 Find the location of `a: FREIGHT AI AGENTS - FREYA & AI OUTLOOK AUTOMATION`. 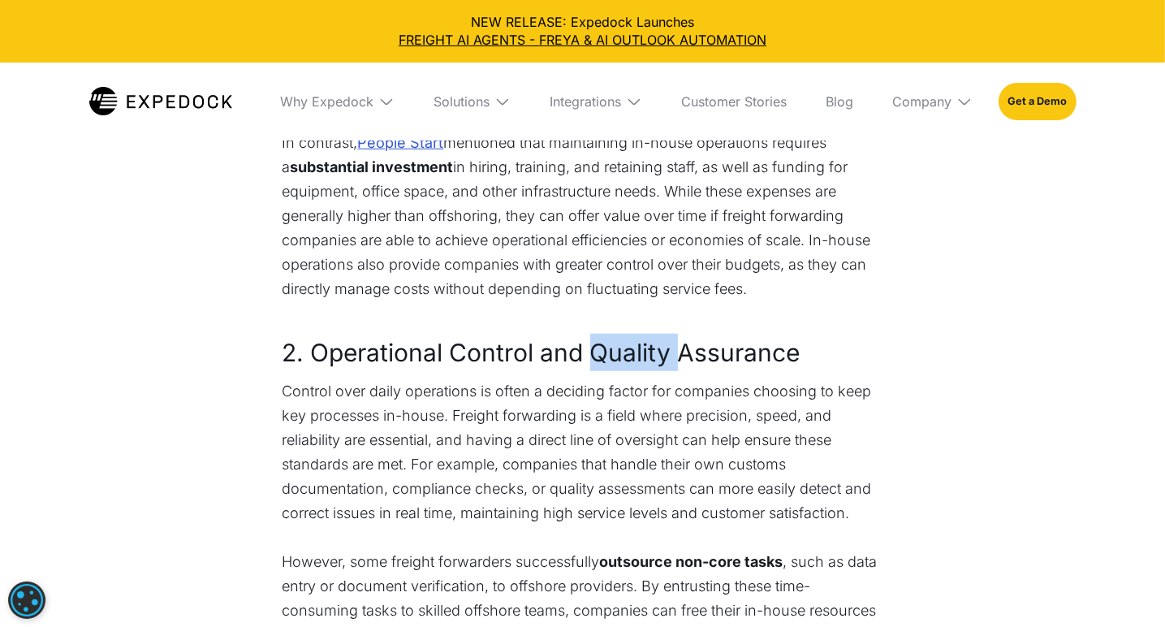

a: FREIGHT AI AGENTS - FREYA & AI OUTLOOK AUTOMATION is located at coordinates (582, 40).